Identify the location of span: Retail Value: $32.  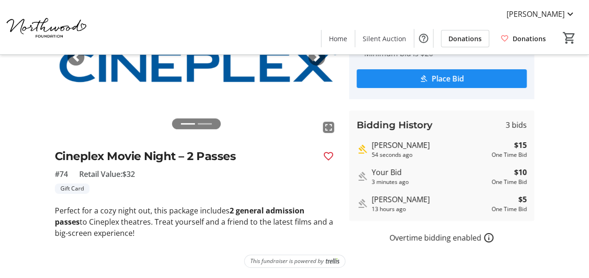
(107, 174).